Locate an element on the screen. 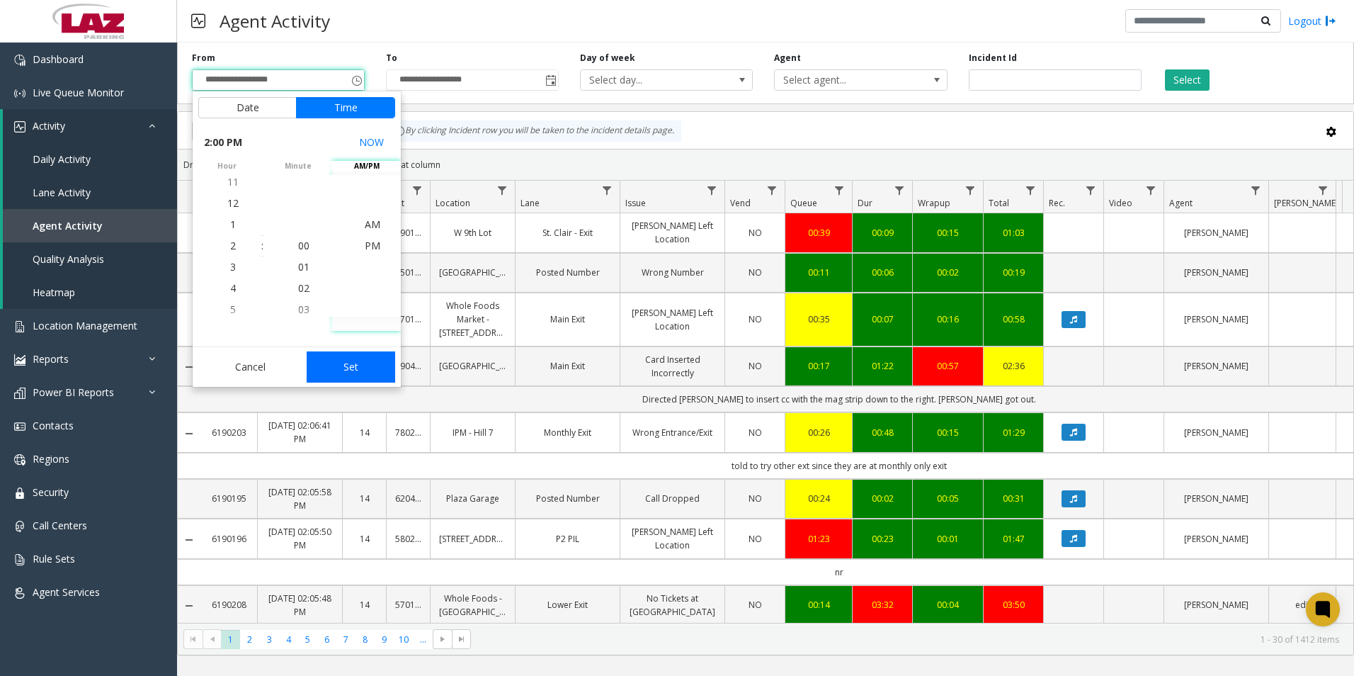 The width and height of the screenshot is (1354, 676). div: 03:32 is located at coordinates (882, 604).